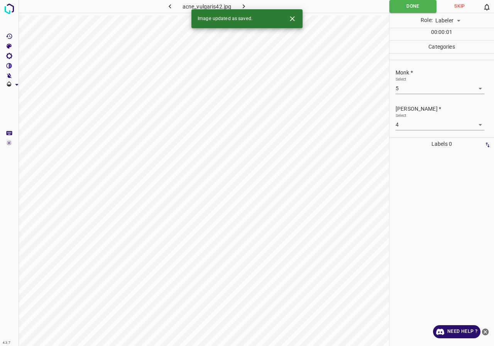  I want to click on p: Monk *, so click(444, 73).